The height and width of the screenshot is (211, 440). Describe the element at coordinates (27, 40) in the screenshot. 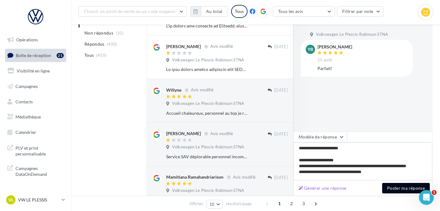

I see `span: Opérations` at that location.